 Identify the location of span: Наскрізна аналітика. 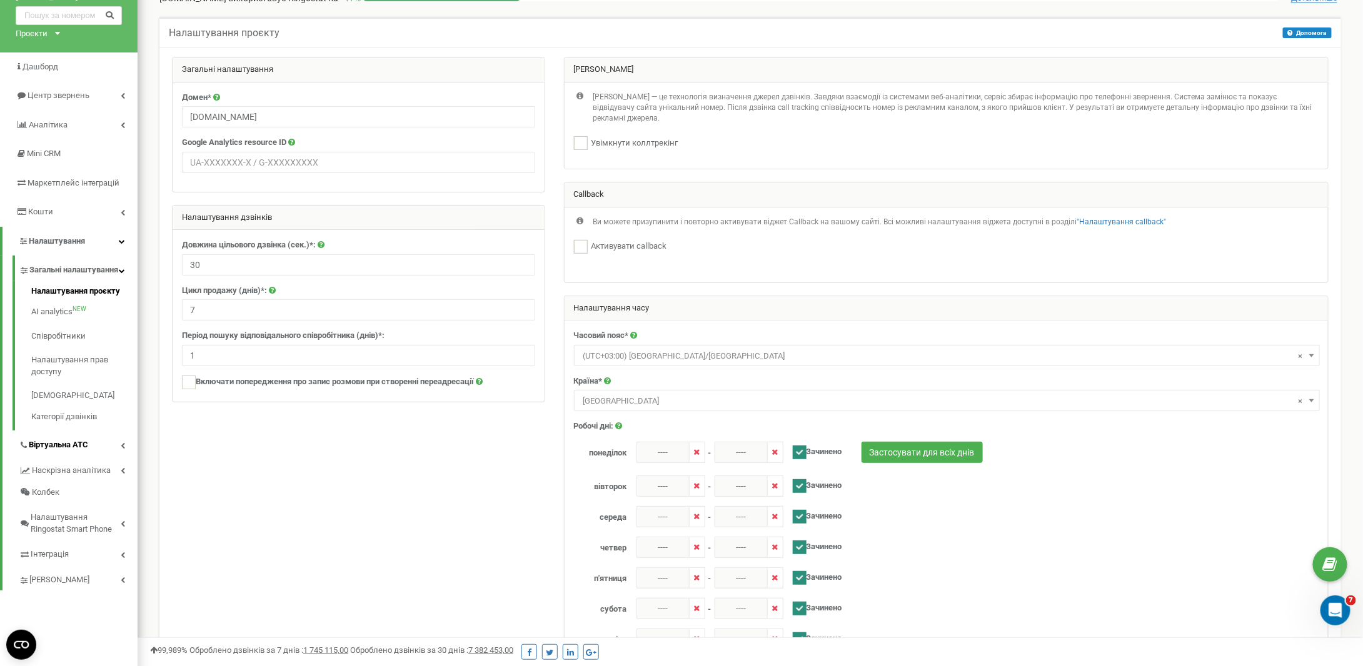
(71, 471).